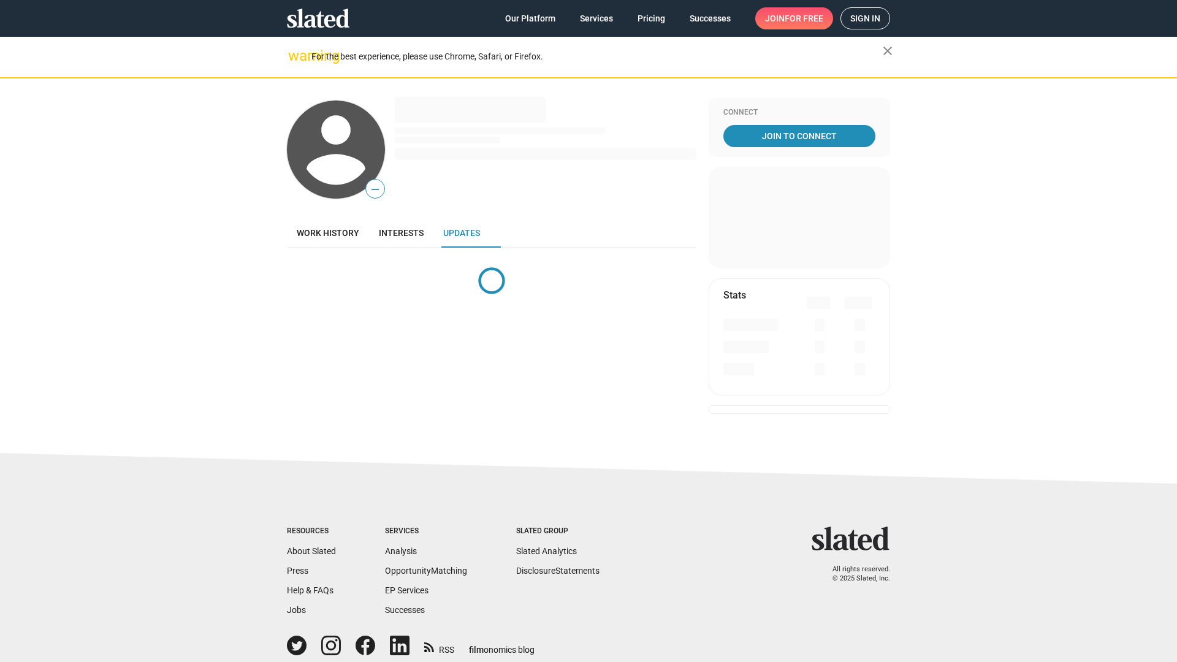 The image size is (1177, 662). What do you see at coordinates (855, 574) in the screenshot?
I see `p: All rights reserved. © 2025 Slated, Inc.` at bounding box center [855, 574].